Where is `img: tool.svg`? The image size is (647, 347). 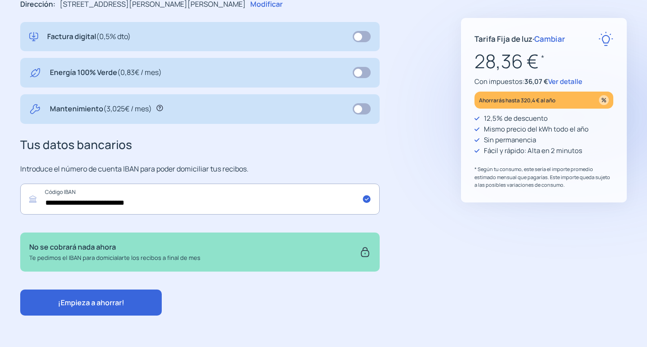 img: tool.svg is located at coordinates (35, 109).